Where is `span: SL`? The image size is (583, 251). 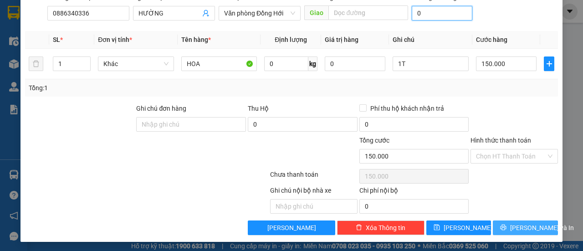 span: SL is located at coordinates (56, 40).